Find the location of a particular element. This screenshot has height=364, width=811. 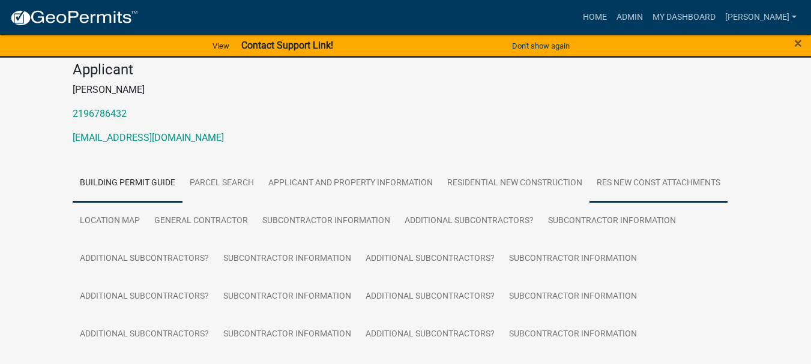

a: Location Map is located at coordinates (110, 221).